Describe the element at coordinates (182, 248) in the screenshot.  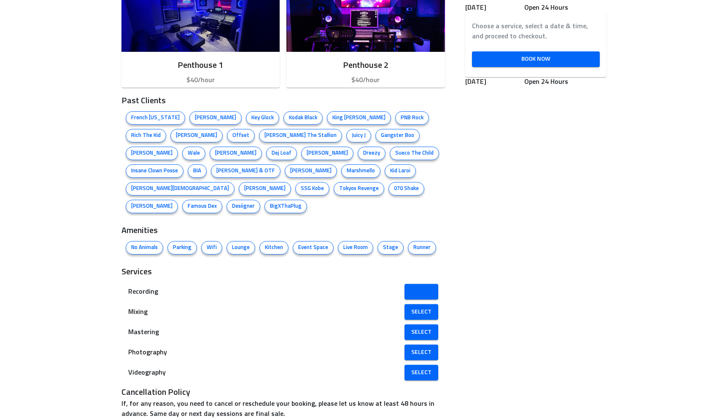
I see `span: Parking` at that location.